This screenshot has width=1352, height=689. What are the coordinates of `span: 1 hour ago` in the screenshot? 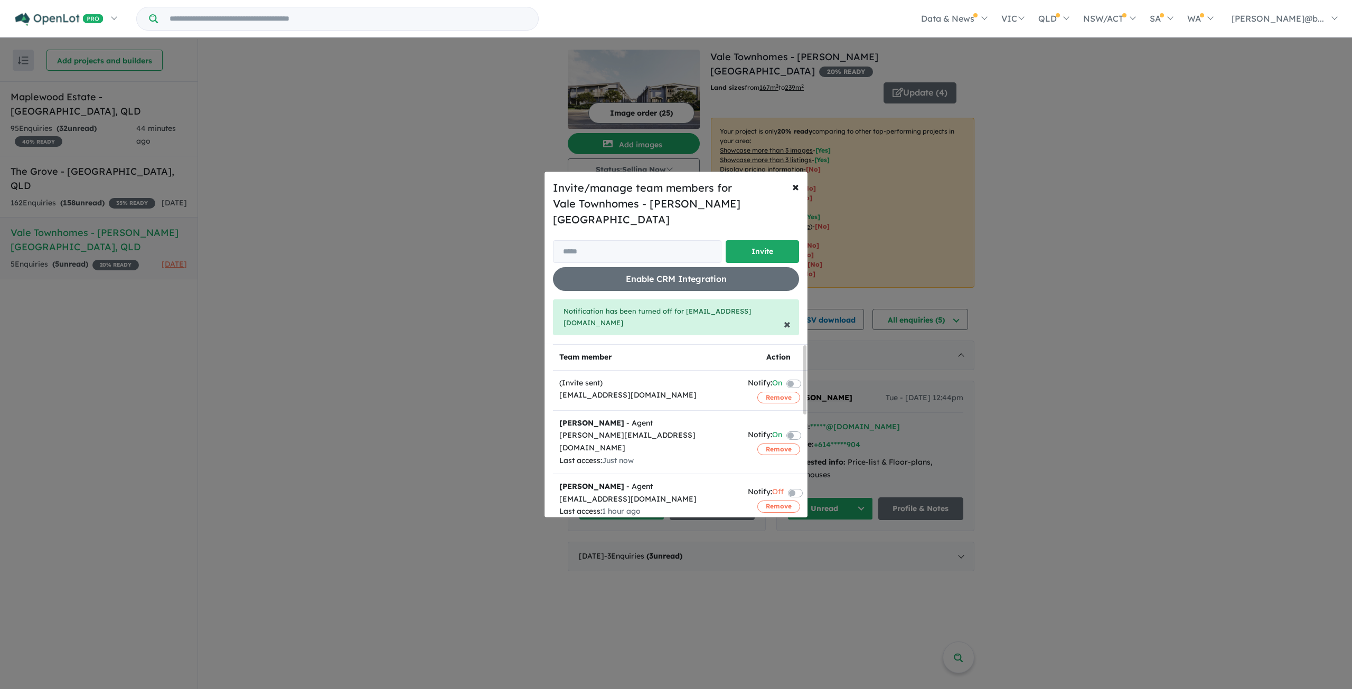 It's located at (621, 511).